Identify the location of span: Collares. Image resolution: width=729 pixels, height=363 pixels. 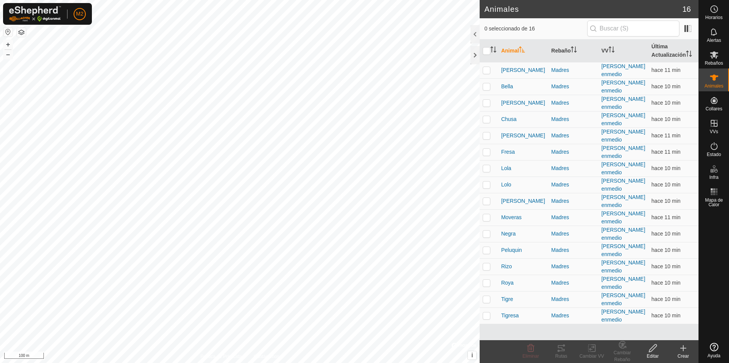
(713, 109).